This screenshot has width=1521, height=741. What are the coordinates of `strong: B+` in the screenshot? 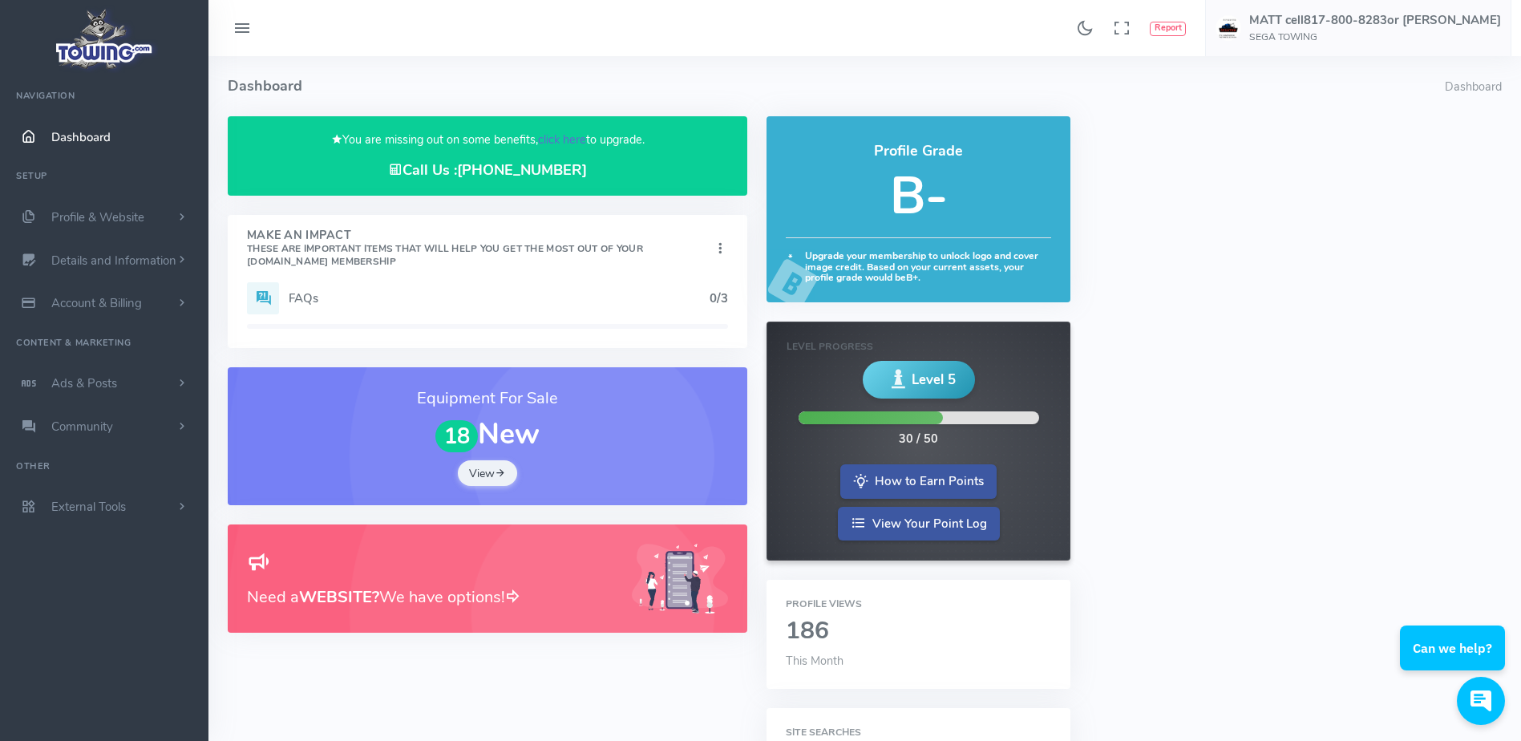 It's located at (912, 277).